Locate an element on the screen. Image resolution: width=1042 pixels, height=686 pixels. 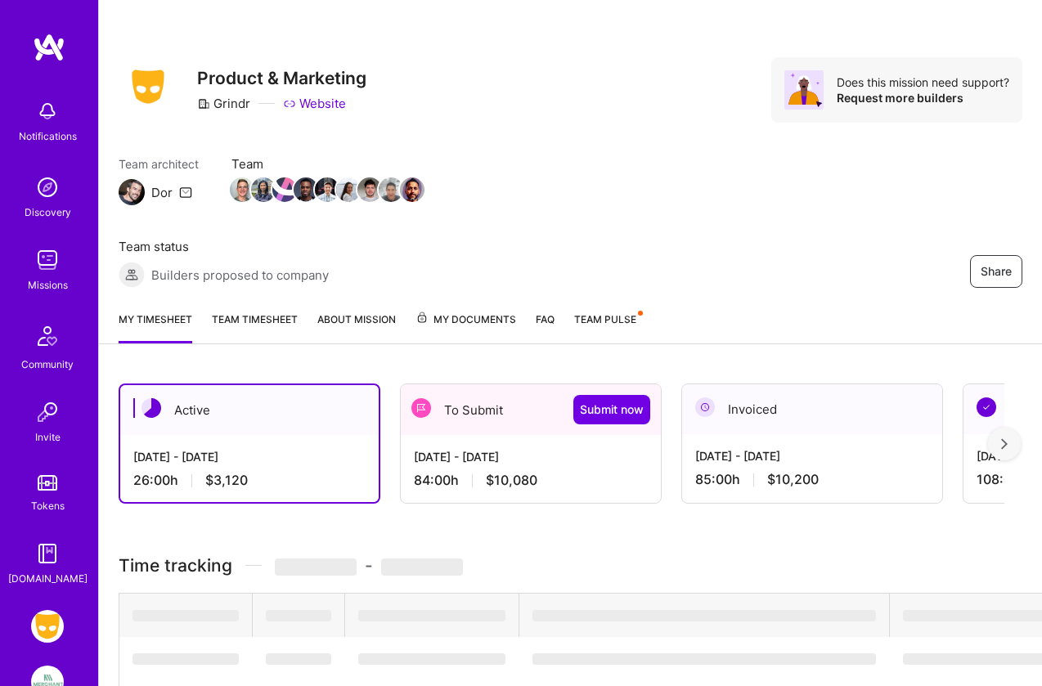
i: icon CompanyGray is located at coordinates (204, 104).